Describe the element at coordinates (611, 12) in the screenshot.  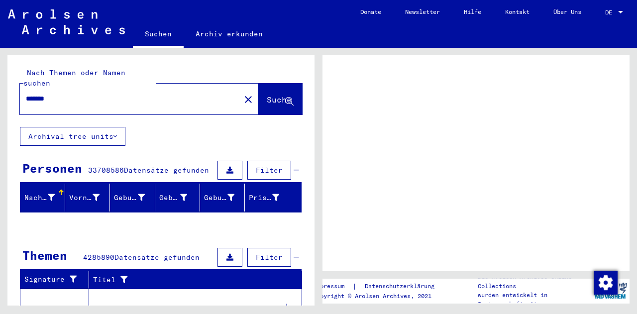
I see `span: DE` at that location.